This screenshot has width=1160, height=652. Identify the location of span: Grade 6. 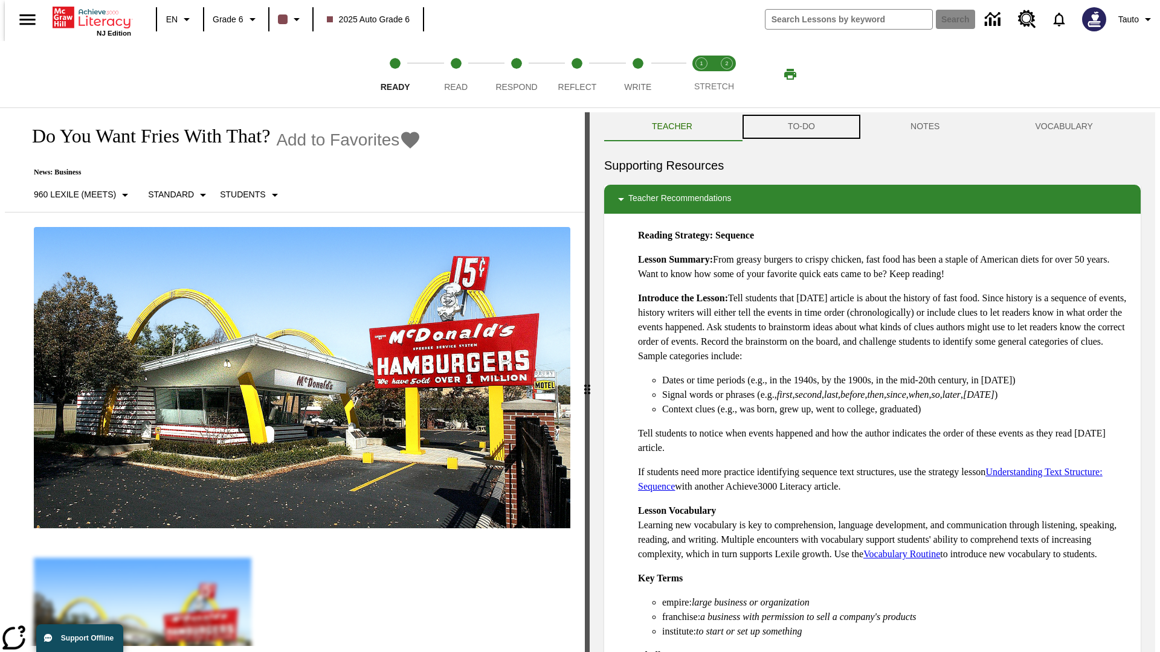
(228, 19).